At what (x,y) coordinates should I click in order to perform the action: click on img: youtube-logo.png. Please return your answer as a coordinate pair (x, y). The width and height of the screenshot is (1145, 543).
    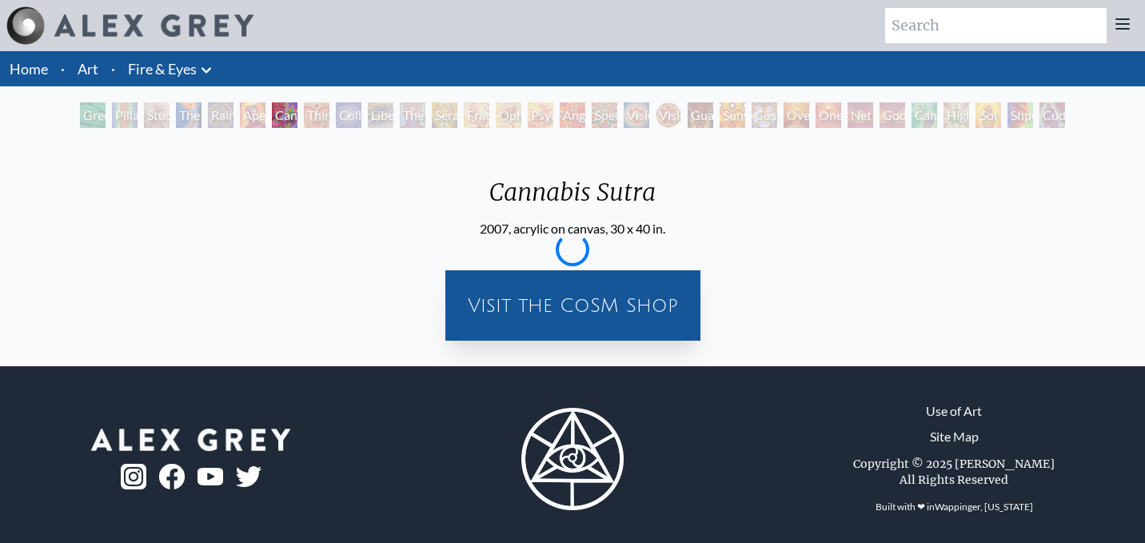
    Looking at the image, I should click on (210, 476).